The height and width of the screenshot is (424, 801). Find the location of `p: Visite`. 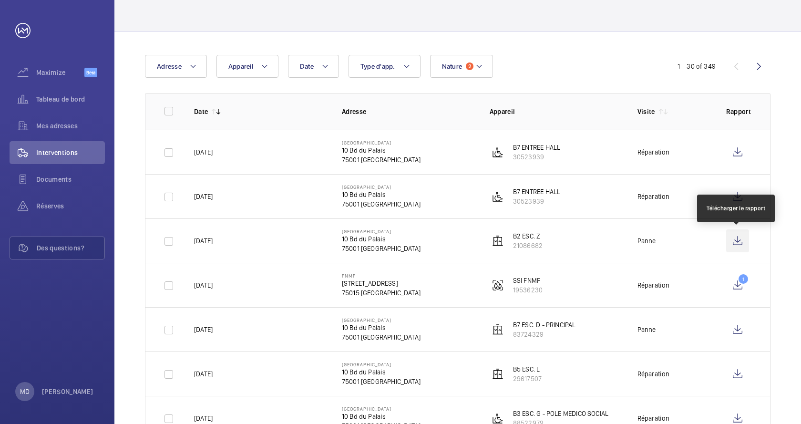

p: Visite is located at coordinates (646, 112).